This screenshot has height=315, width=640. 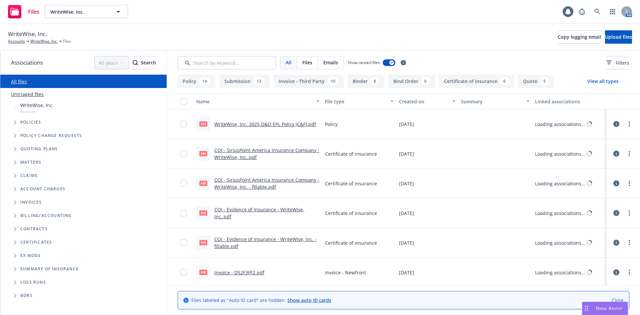 I want to click on span: Policy, so click(x=331, y=124).